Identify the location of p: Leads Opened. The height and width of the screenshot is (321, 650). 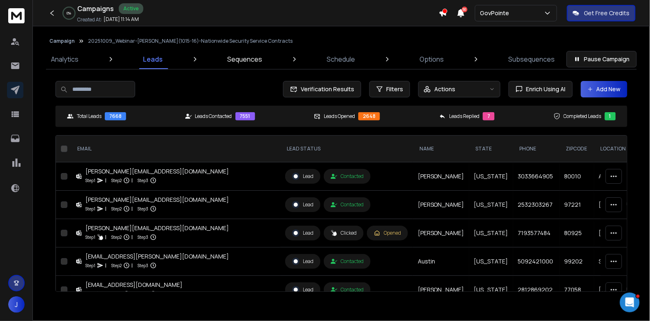
(339, 116).